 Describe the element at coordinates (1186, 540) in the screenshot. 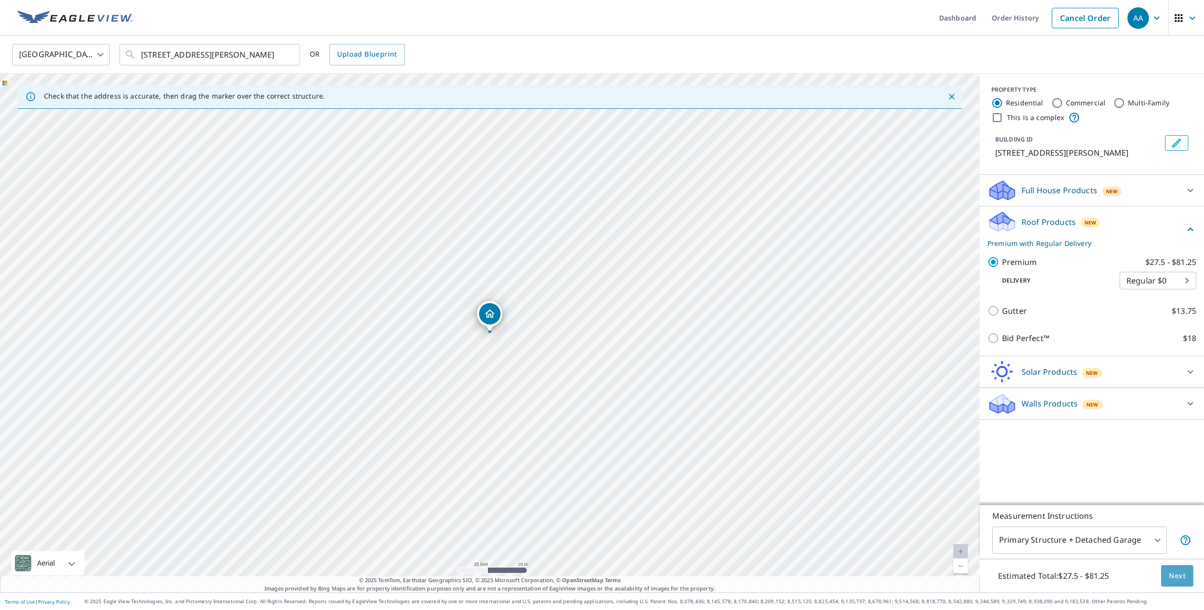

I see `span: Your report will include the primary structure and a detached garage if one exists.` at that location.